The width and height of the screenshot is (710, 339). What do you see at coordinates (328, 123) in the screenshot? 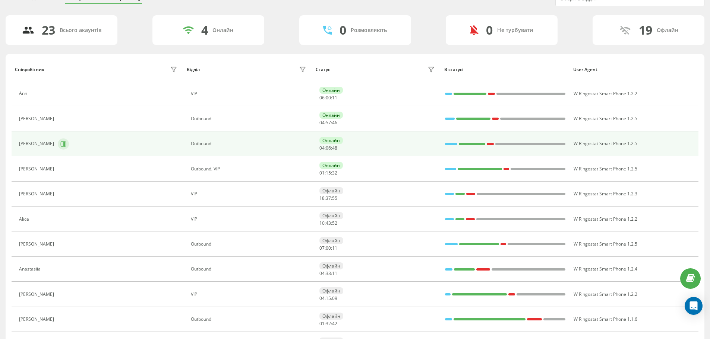
I see `span: 57` at bounding box center [328, 123].